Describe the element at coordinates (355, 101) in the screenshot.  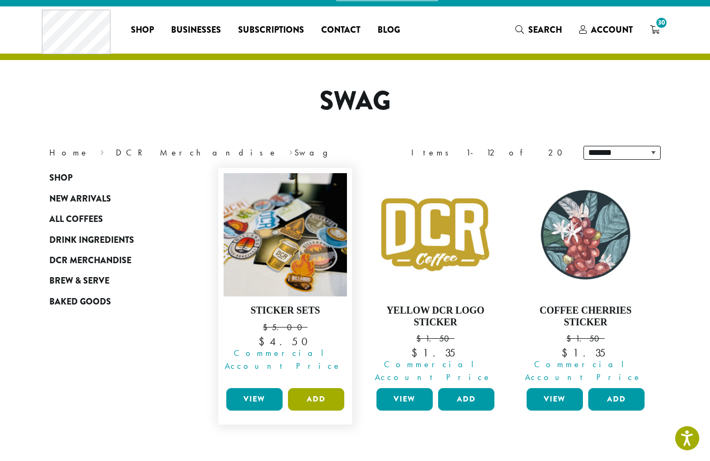
I see `h1: Swag` at that location.